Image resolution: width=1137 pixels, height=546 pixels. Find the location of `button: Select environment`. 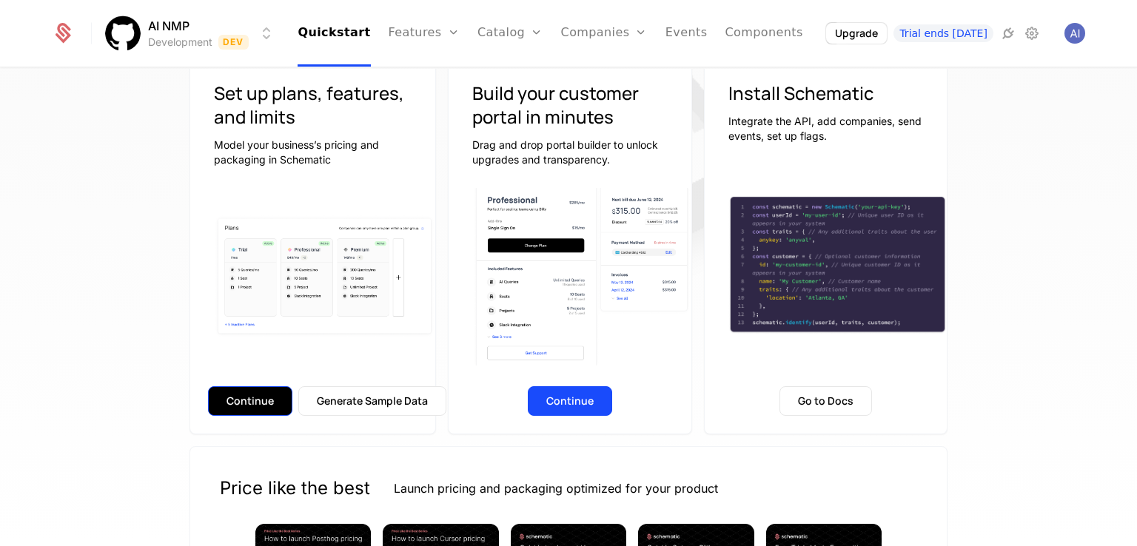

button: Select environment is located at coordinates (192, 33).